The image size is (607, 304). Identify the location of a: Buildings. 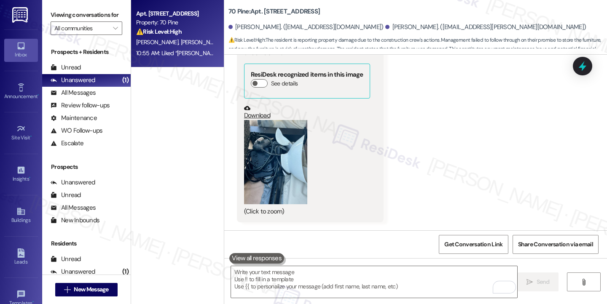
(21, 216).